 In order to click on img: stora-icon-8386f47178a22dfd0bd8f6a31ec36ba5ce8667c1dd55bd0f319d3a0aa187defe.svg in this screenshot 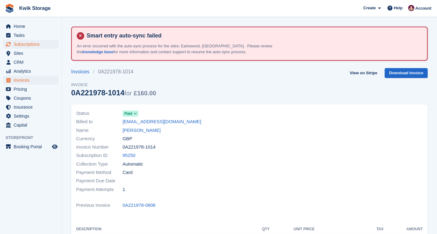, I will do `click(10, 8)`.